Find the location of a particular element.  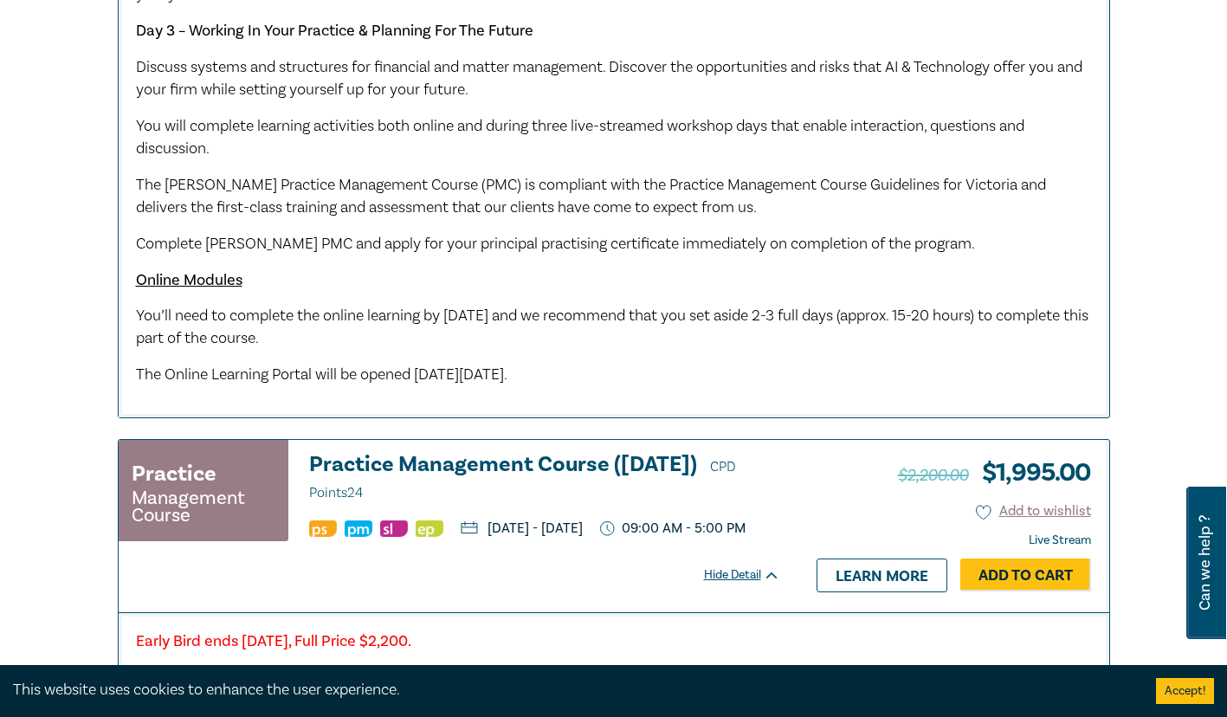

img: Professional Skills is located at coordinates (323, 528).